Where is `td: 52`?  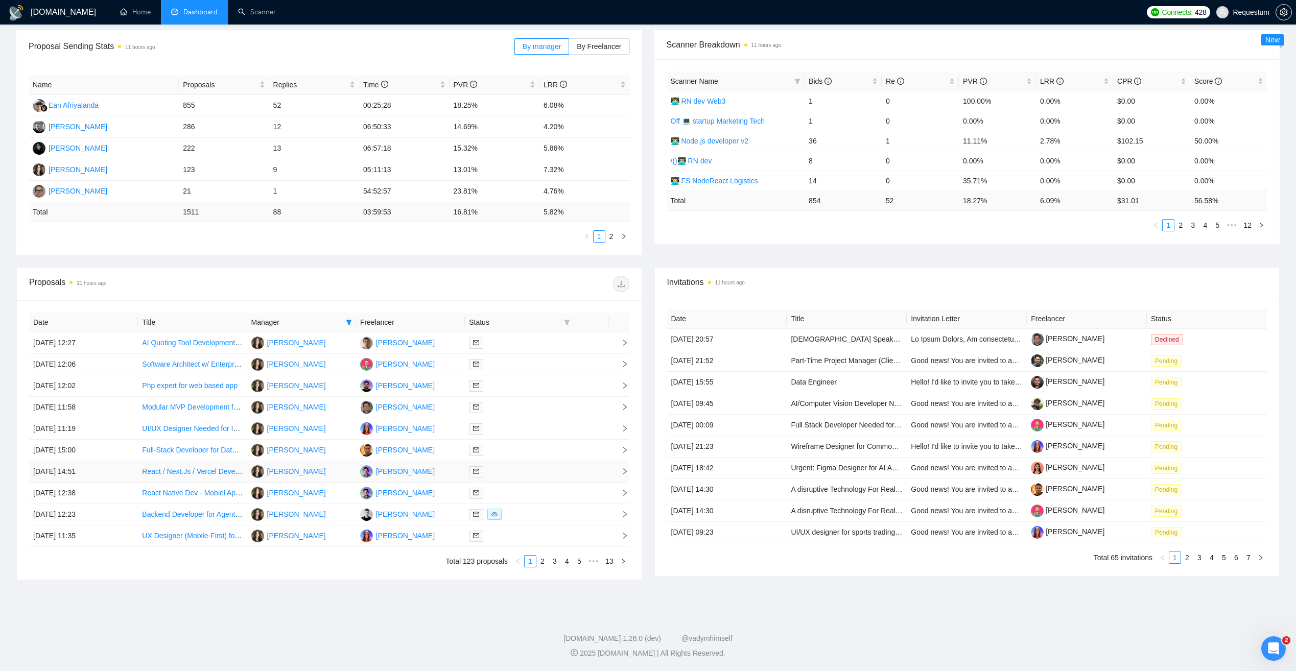 td: 52 is located at coordinates (314, 106).